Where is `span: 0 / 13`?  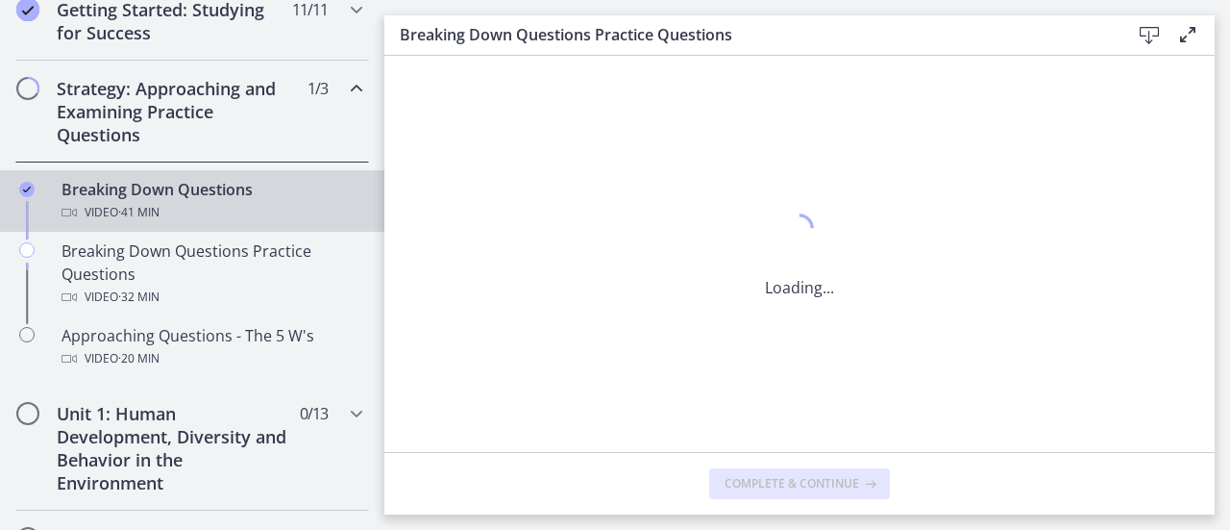
span: 0 / 13 is located at coordinates (313, 413).